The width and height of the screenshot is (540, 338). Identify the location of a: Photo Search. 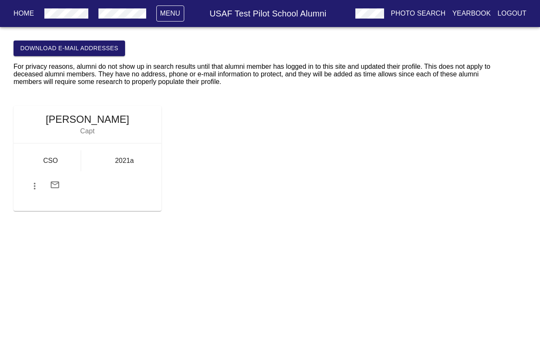
(418, 14).